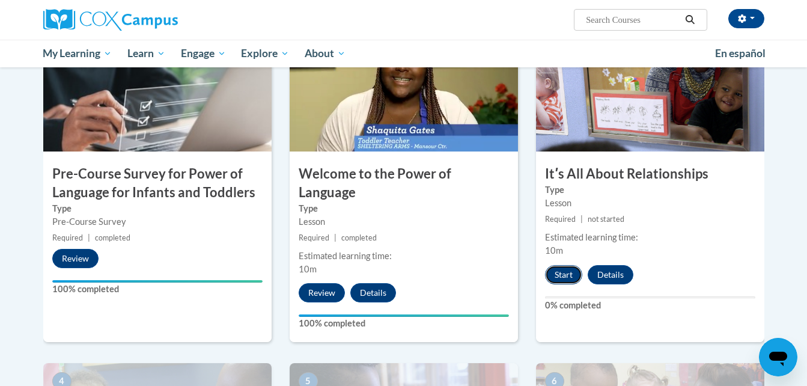 The image size is (807, 386). What do you see at coordinates (265, 53) in the screenshot?
I see `a: Explore` at bounding box center [265, 53].